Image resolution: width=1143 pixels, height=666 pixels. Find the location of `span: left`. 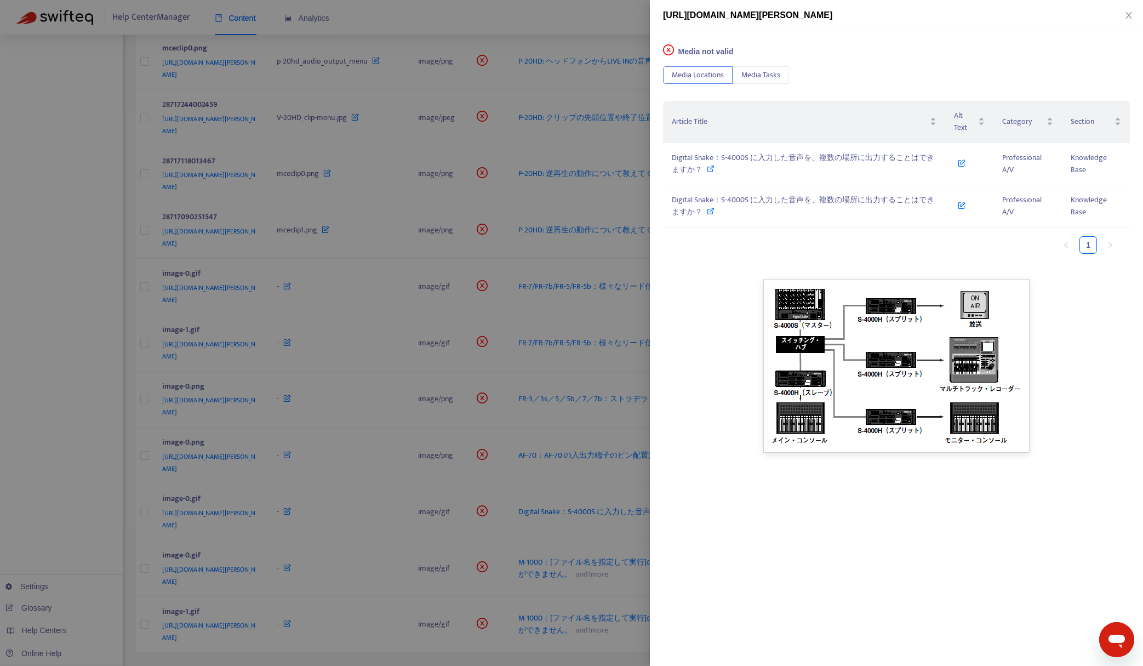

span: left is located at coordinates (1066, 245).